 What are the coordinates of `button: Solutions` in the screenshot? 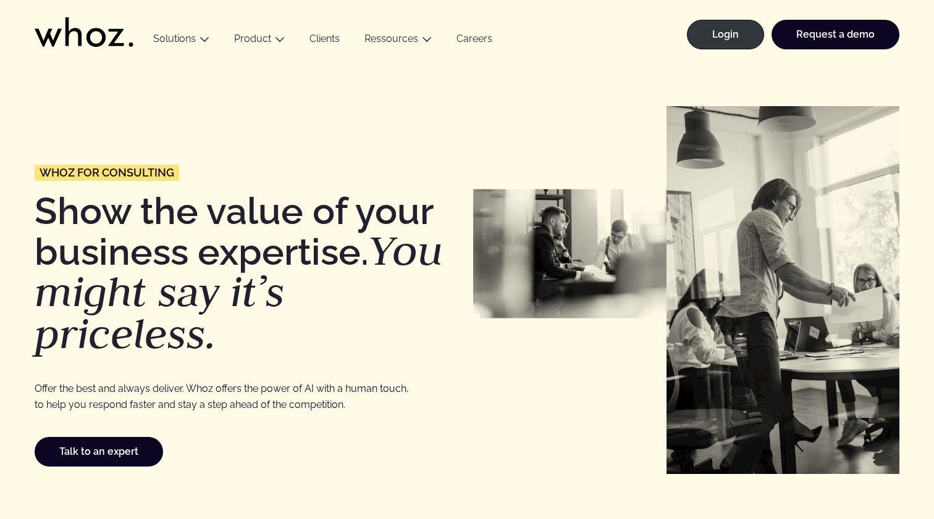 It's located at (181, 41).